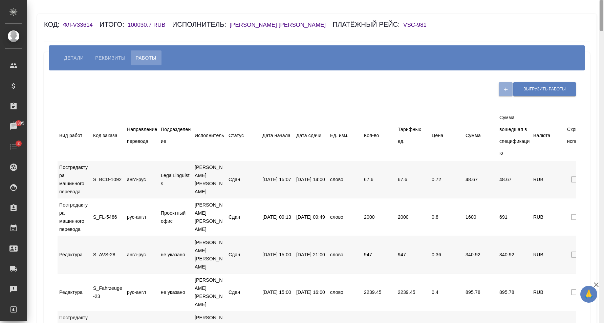  What do you see at coordinates (481, 135) in the screenshot?
I see `div: Сумма` at bounding box center [481, 135].